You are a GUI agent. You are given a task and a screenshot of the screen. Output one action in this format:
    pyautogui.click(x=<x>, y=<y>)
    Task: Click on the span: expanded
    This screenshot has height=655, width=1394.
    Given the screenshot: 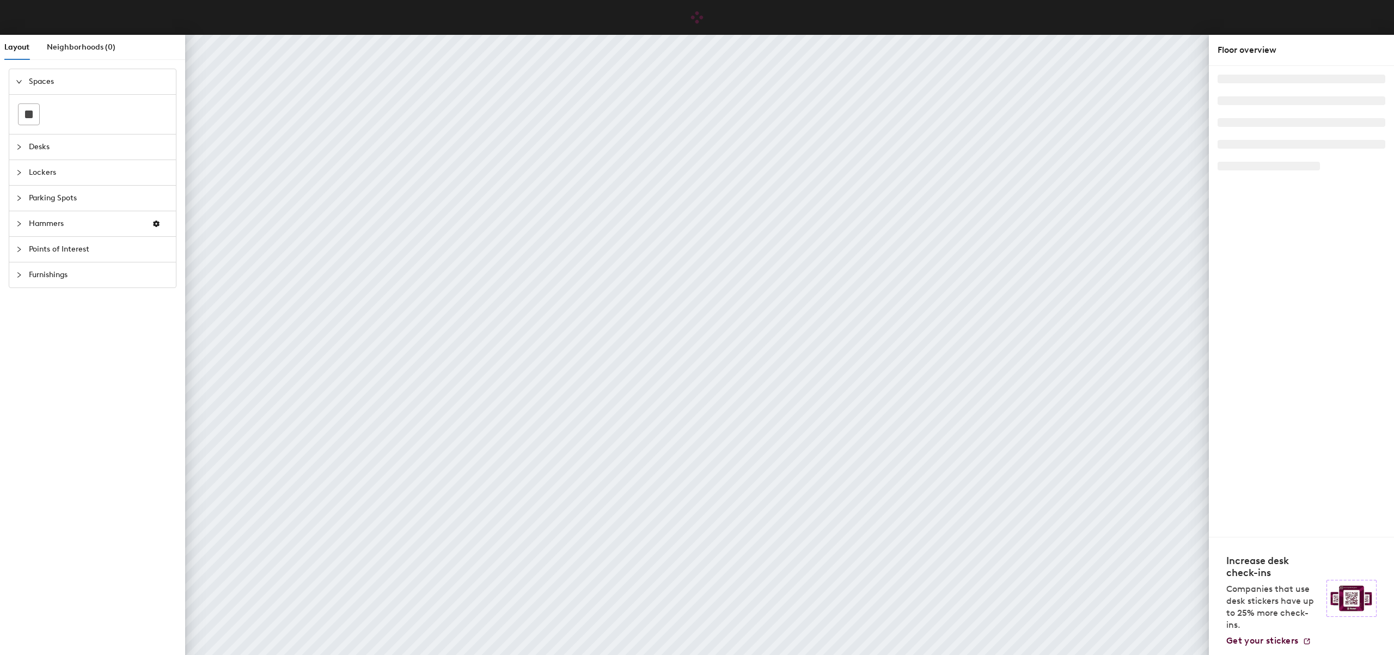 What is the action you would take?
    pyautogui.click(x=19, y=82)
    